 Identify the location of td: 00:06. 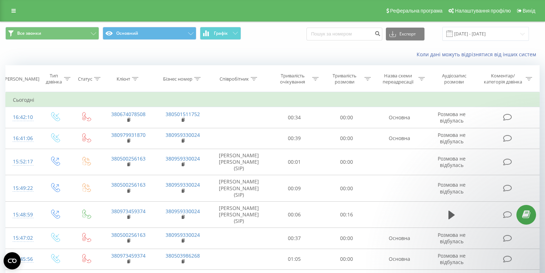
(294, 214).